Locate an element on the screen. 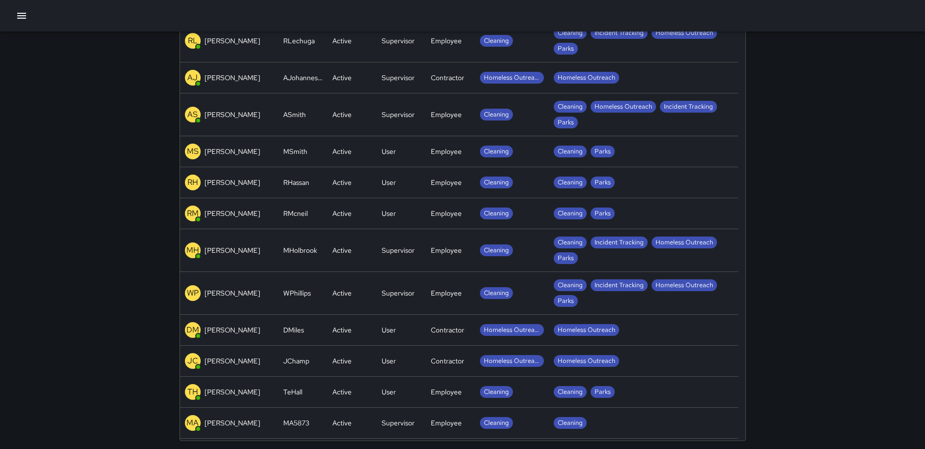 The image size is (925, 449). div: DMiles is located at coordinates (294, 330).